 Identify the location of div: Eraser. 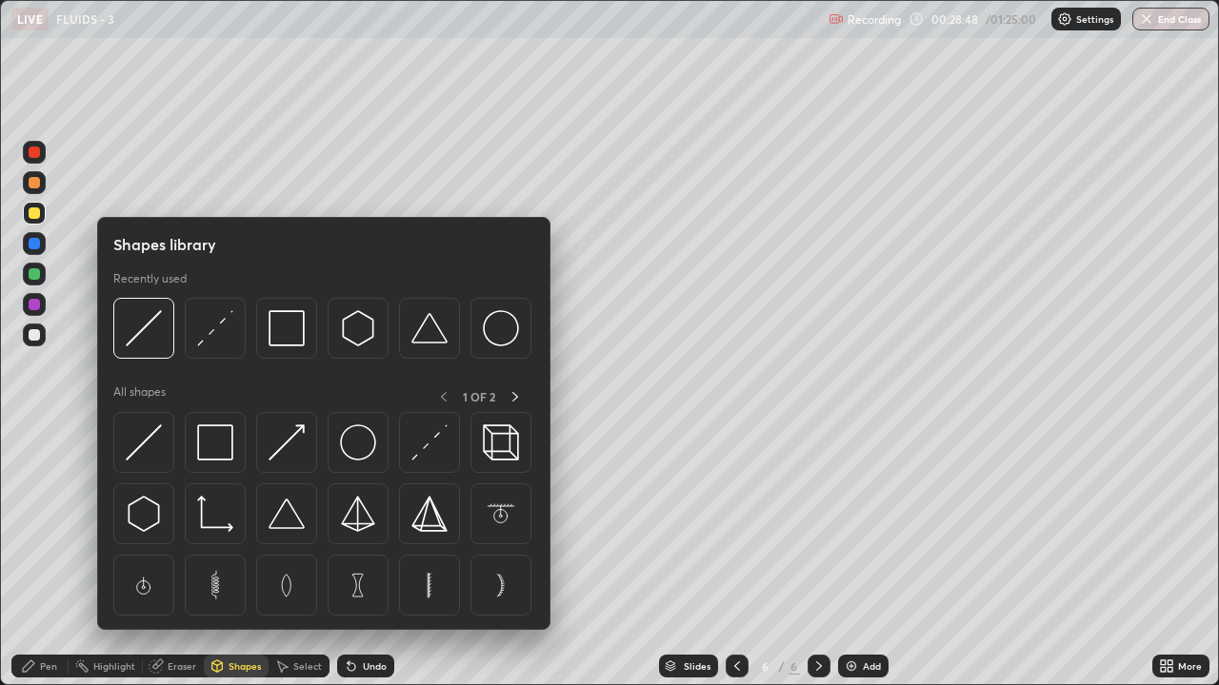
(182, 666).